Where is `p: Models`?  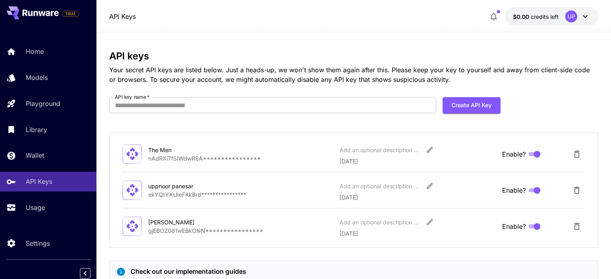 p: Models is located at coordinates (37, 78).